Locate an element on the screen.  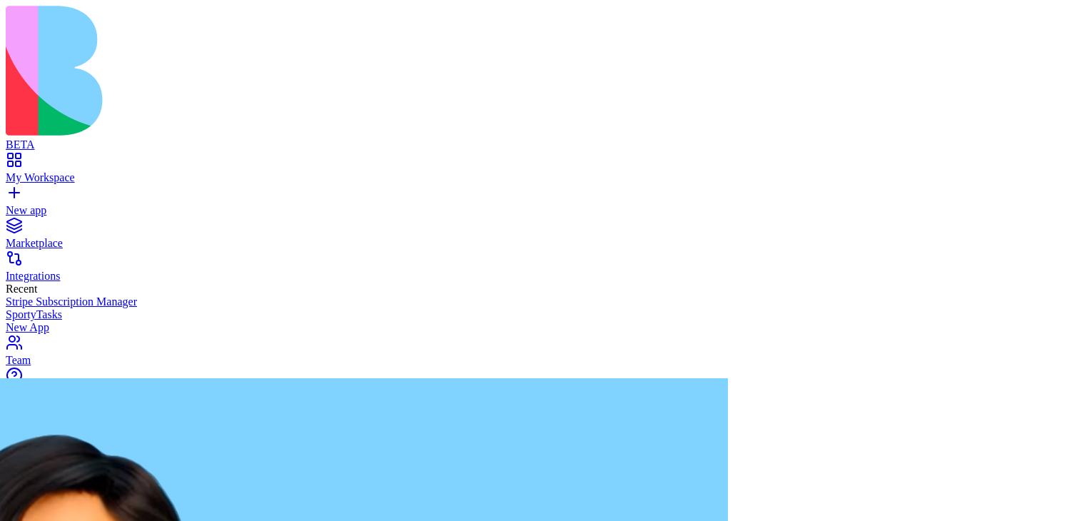
a: Stripe Subscription Manager is located at coordinates (540, 302).